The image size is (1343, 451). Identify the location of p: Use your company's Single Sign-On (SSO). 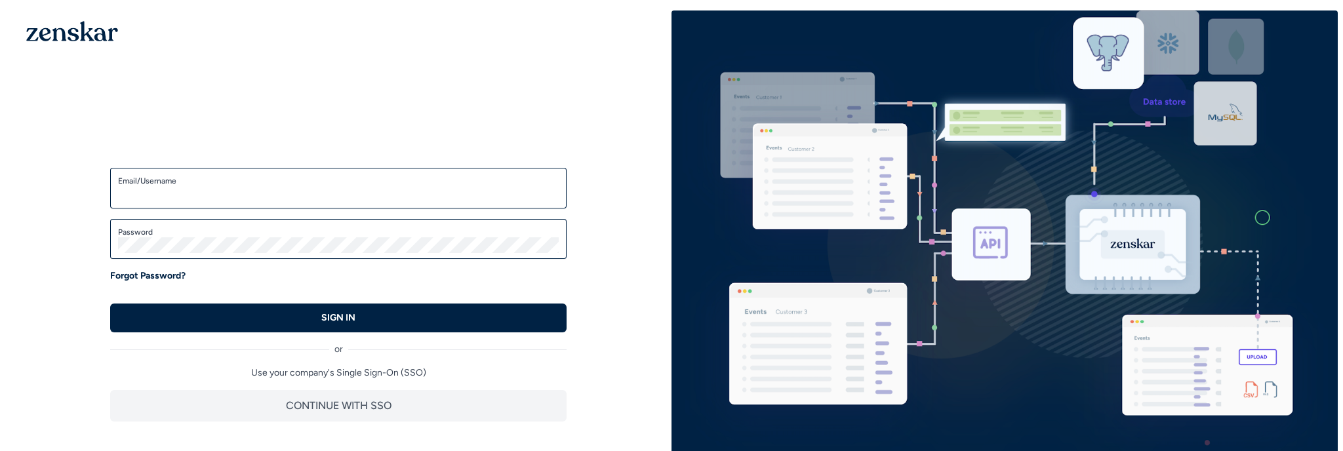
(338, 373).